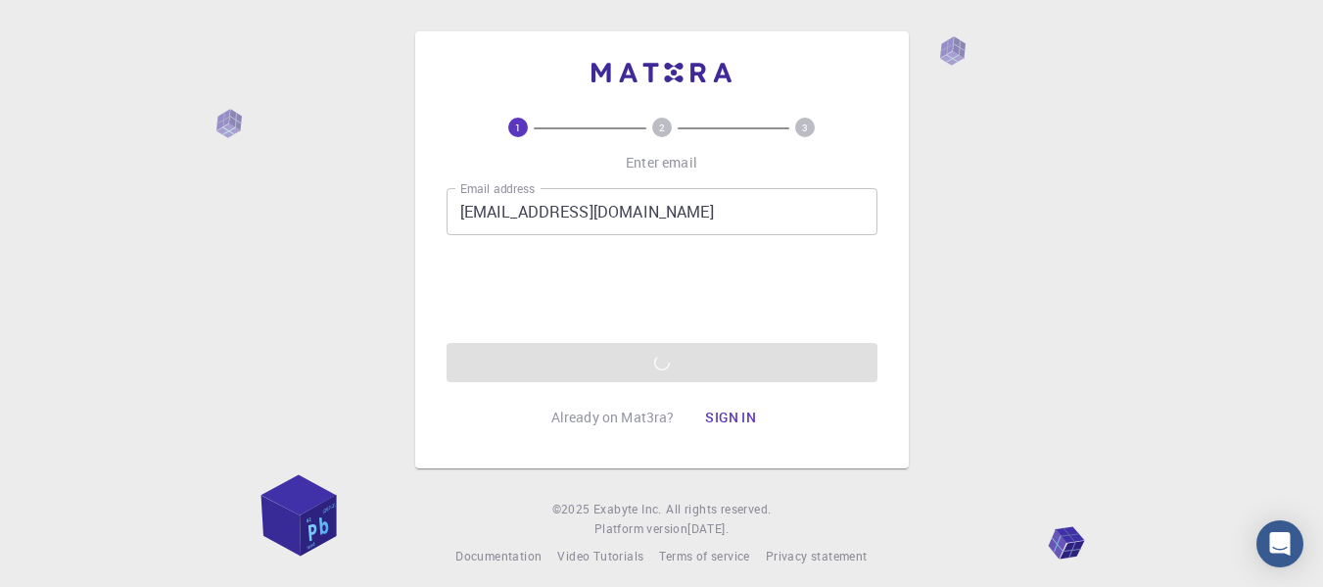 This screenshot has height=587, width=1323. I want to click on text: 1, so click(518, 127).